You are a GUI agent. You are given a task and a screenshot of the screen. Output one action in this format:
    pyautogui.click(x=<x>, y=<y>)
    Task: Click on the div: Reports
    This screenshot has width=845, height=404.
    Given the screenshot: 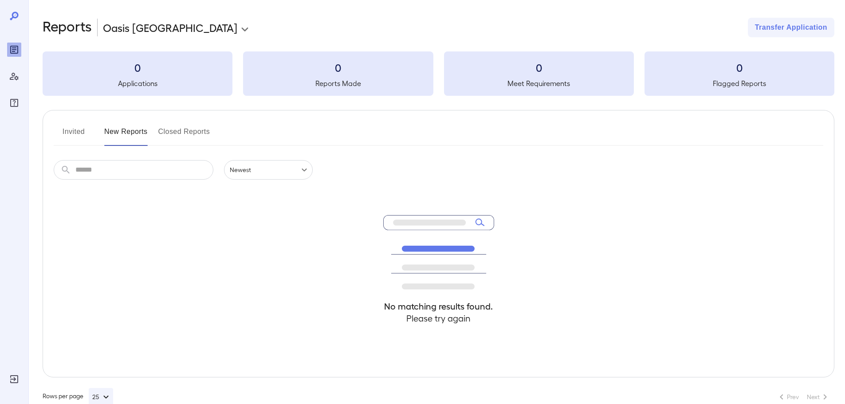 What is the action you would take?
    pyautogui.click(x=14, y=50)
    